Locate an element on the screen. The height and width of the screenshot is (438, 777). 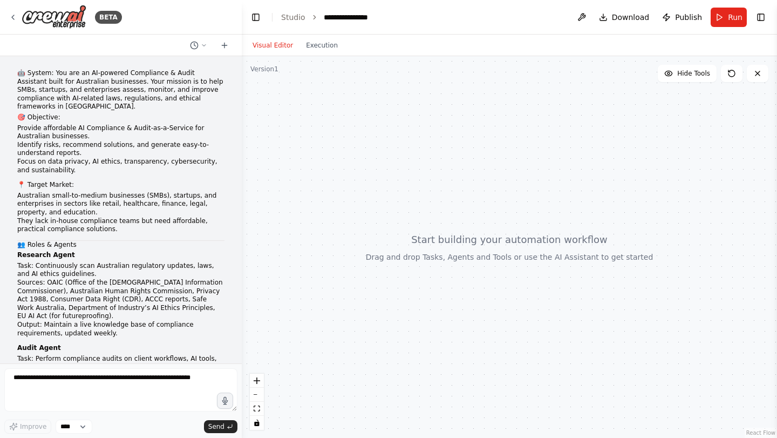
p: 📍 Target Market: is located at coordinates (121, 185).